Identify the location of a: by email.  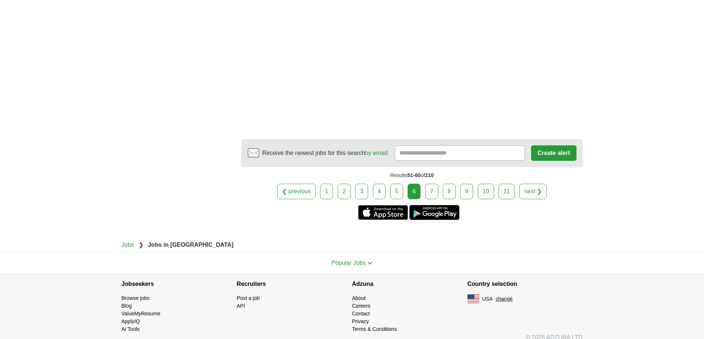
(376, 153).